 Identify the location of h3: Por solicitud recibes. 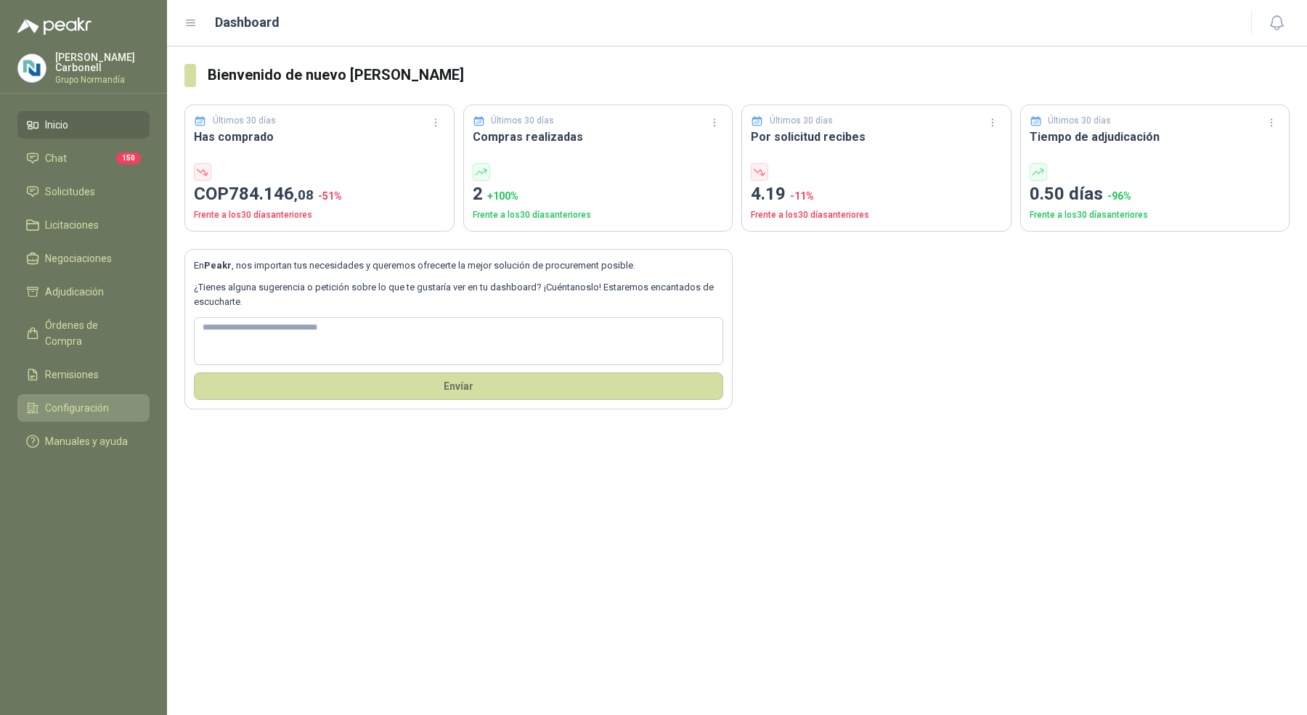
(877, 137).